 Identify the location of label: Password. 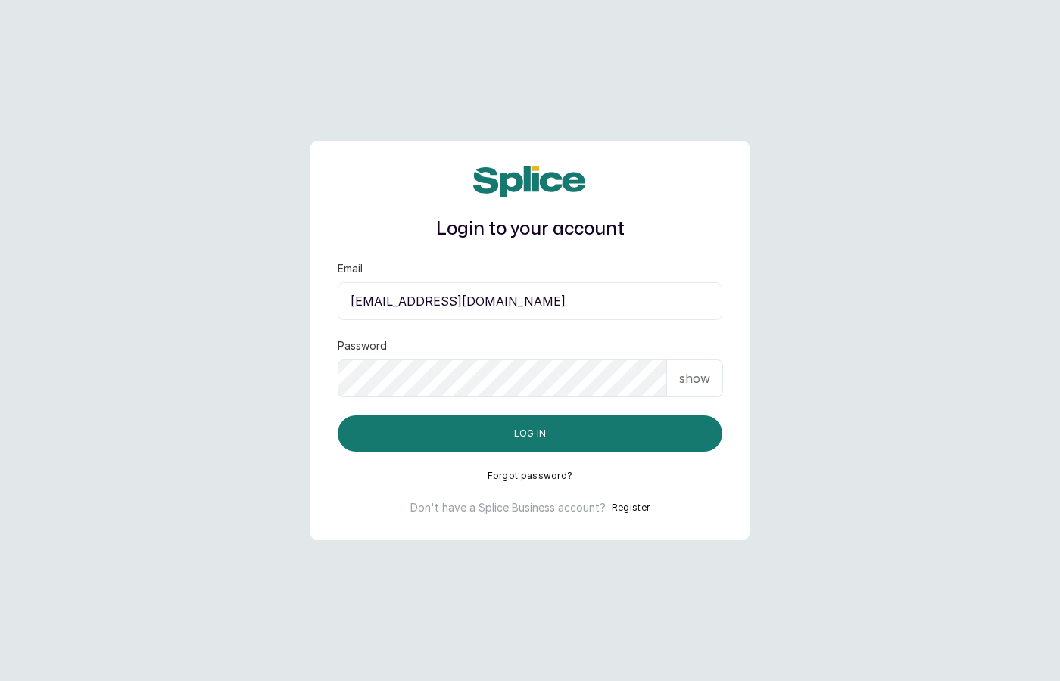
(362, 346).